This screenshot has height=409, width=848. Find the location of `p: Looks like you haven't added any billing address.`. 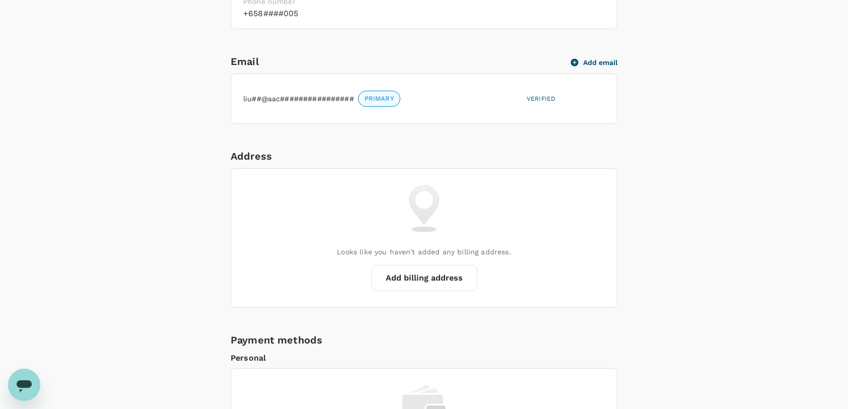

p: Looks like you haven't added any billing address. is located at coordinates (423, 252).